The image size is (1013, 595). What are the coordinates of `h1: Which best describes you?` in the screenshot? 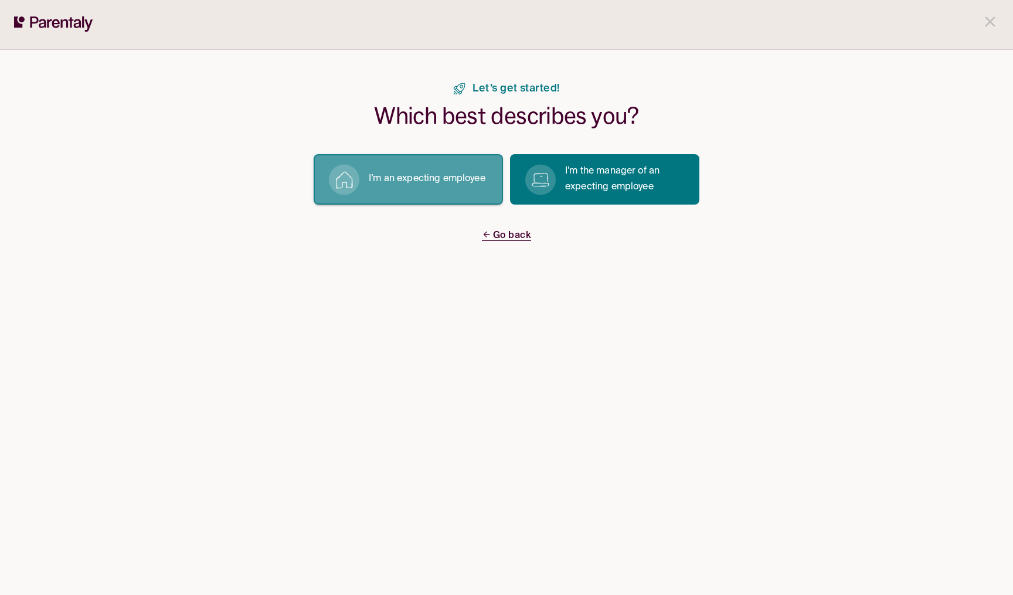 It's located at (506, 116).